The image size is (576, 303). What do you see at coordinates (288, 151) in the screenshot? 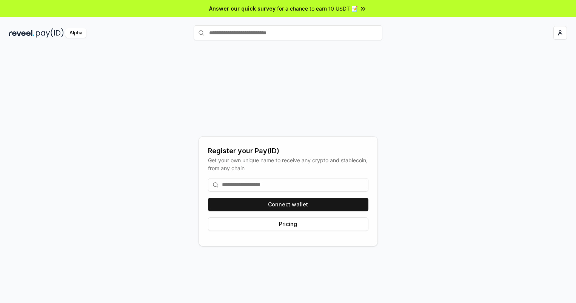
I see `div: Register your Pay(ID)` at bounding box center [288, 151].